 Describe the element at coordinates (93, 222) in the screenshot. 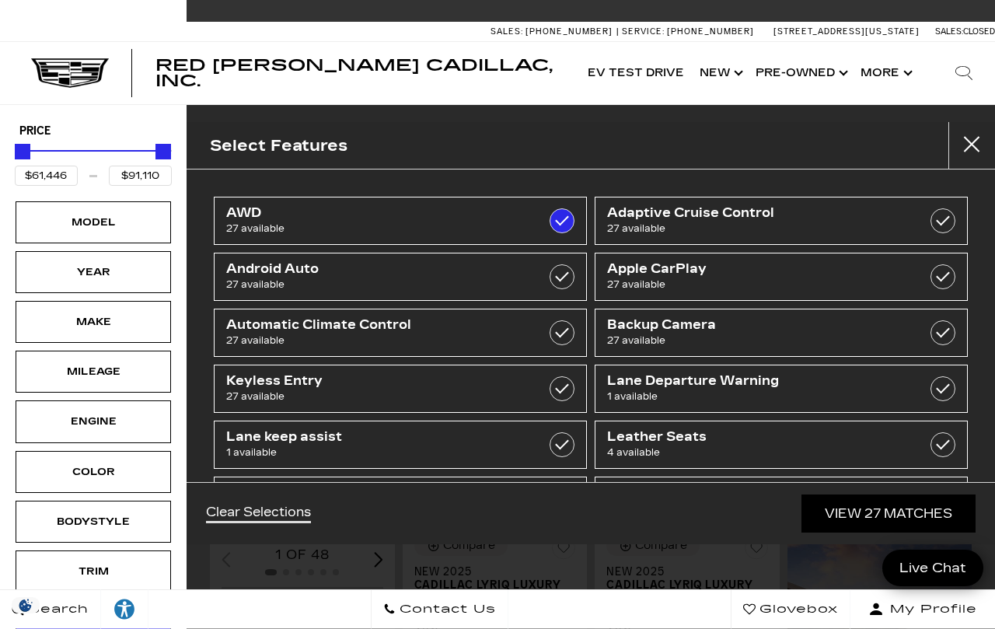

I see `div: ModelModel` at that location.